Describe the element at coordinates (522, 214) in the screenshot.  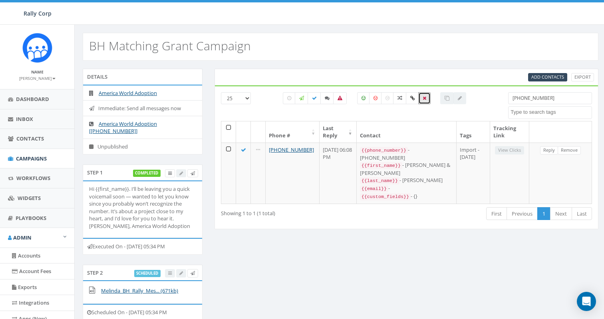
I see `a: Previous` at that location.